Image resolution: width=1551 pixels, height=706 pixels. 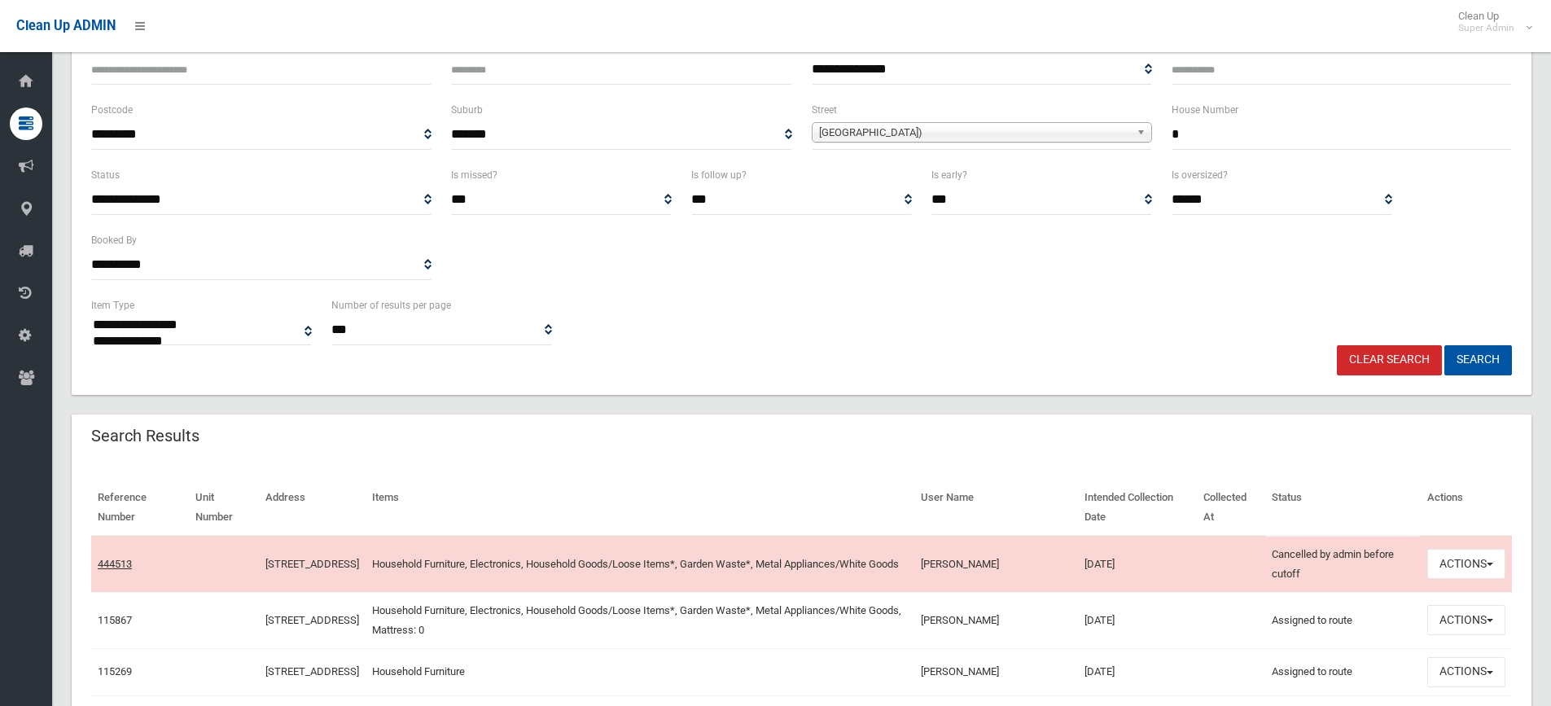 What do you see at coordinates (1490, 22) in the screenshot?
I see `span: Clean Up` at bounding box center [1490, 22].